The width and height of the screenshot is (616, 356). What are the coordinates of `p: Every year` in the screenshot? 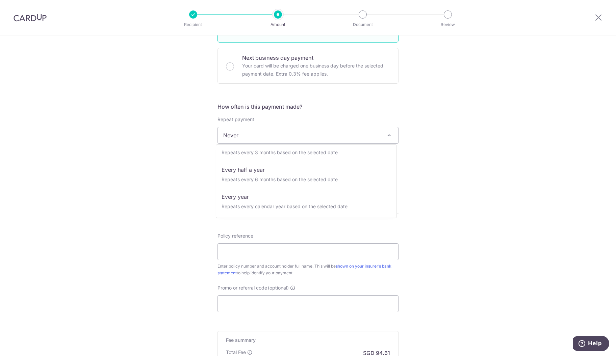 It's located at (306, 197).